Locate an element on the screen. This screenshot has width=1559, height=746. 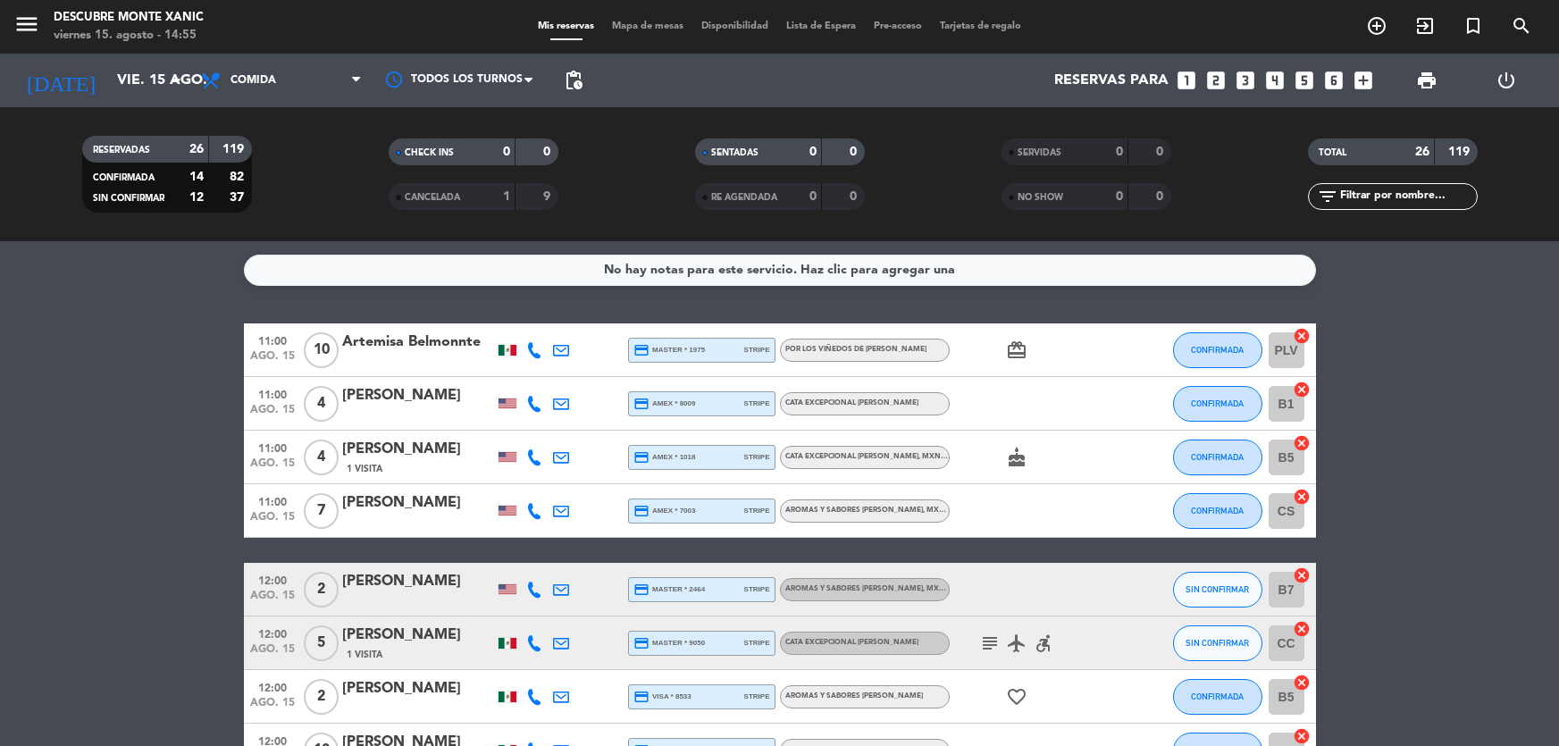
strong: 26 is located at coordinates (197, 149).